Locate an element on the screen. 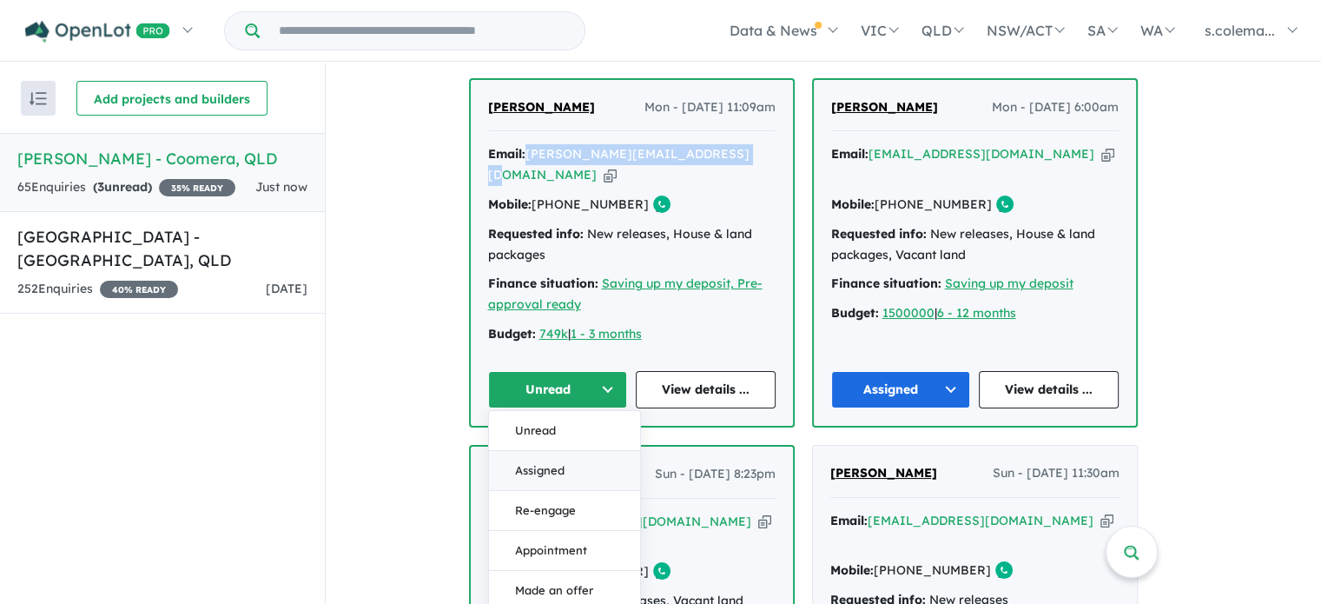  a: 6 - 12 months is located at coordinates (976, 313).